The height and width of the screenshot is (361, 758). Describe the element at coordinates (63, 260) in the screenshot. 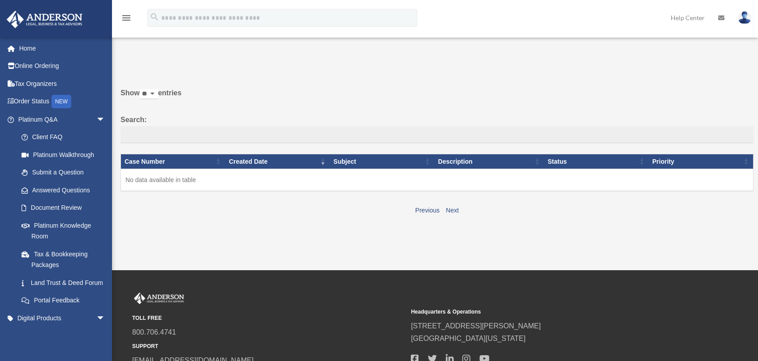

I see `a: Tax & Bookkeeping Packages` at that location.